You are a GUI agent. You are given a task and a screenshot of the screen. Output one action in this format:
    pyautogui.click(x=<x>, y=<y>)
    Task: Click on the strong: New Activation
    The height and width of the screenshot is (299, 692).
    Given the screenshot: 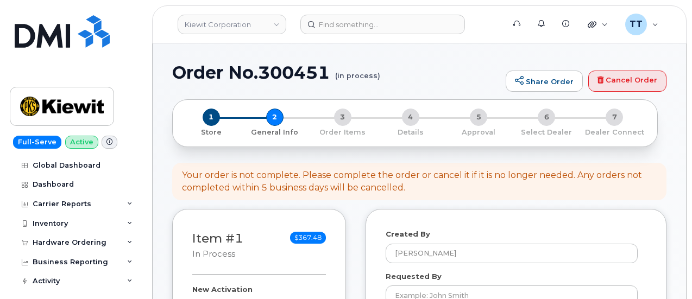 What is the action you would take?
    pyautogui.click(x=222, y=290)
    